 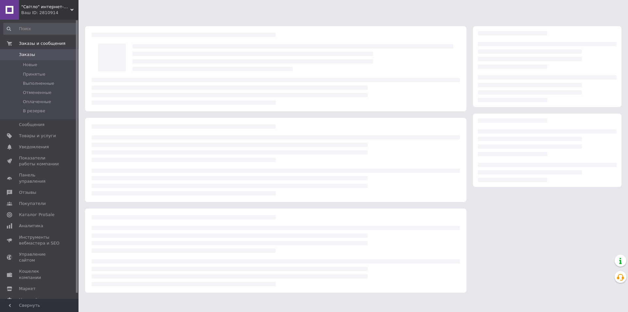 I want to click on span: Заказы, so click(x=27, y=55).